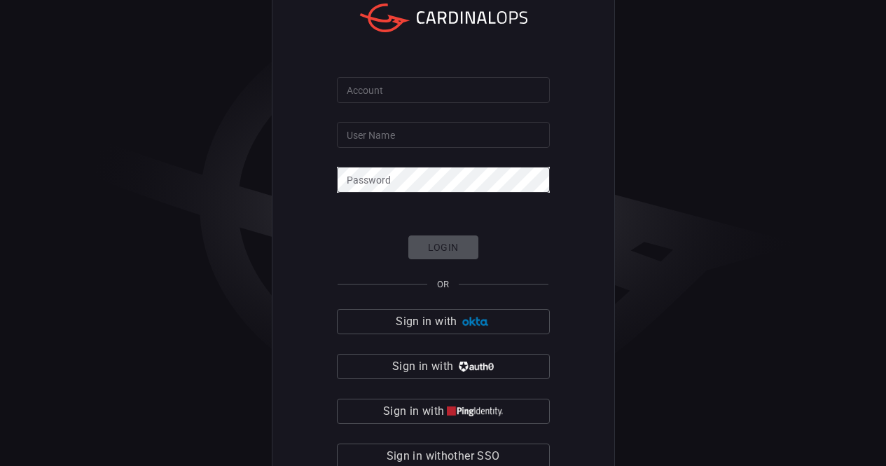 This screenshot has width=886, height=466. What do you see at coordinates (475, 411) in the screenshot?
I see `img: quu4iresuhQAAAABJRU5ErkJggg==` at bounding box center [475, 411].